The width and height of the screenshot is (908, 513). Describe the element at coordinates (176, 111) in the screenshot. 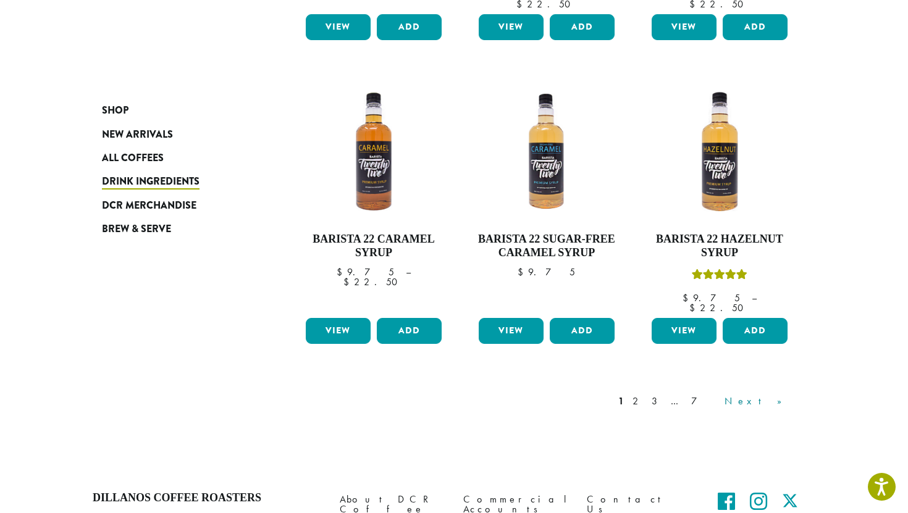

I see `a: Shop` at that location.